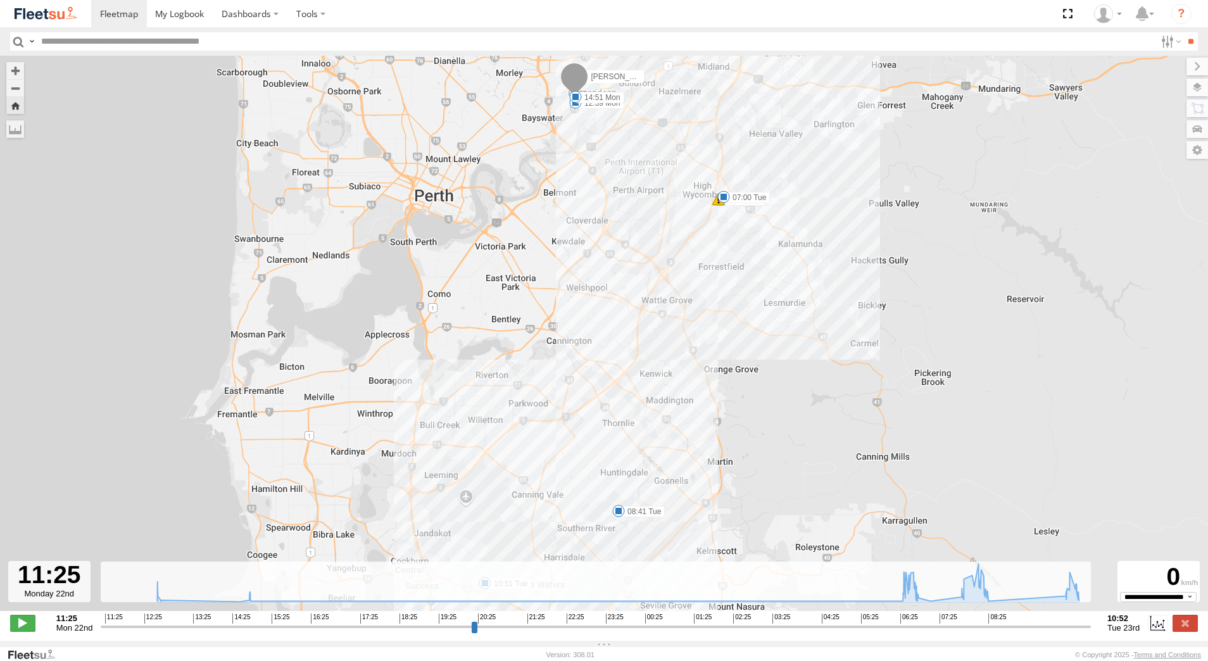 The width and height of the screenshot is (1208, 661). I want to click on a: Terms and Conditions, so click(1167, 654).